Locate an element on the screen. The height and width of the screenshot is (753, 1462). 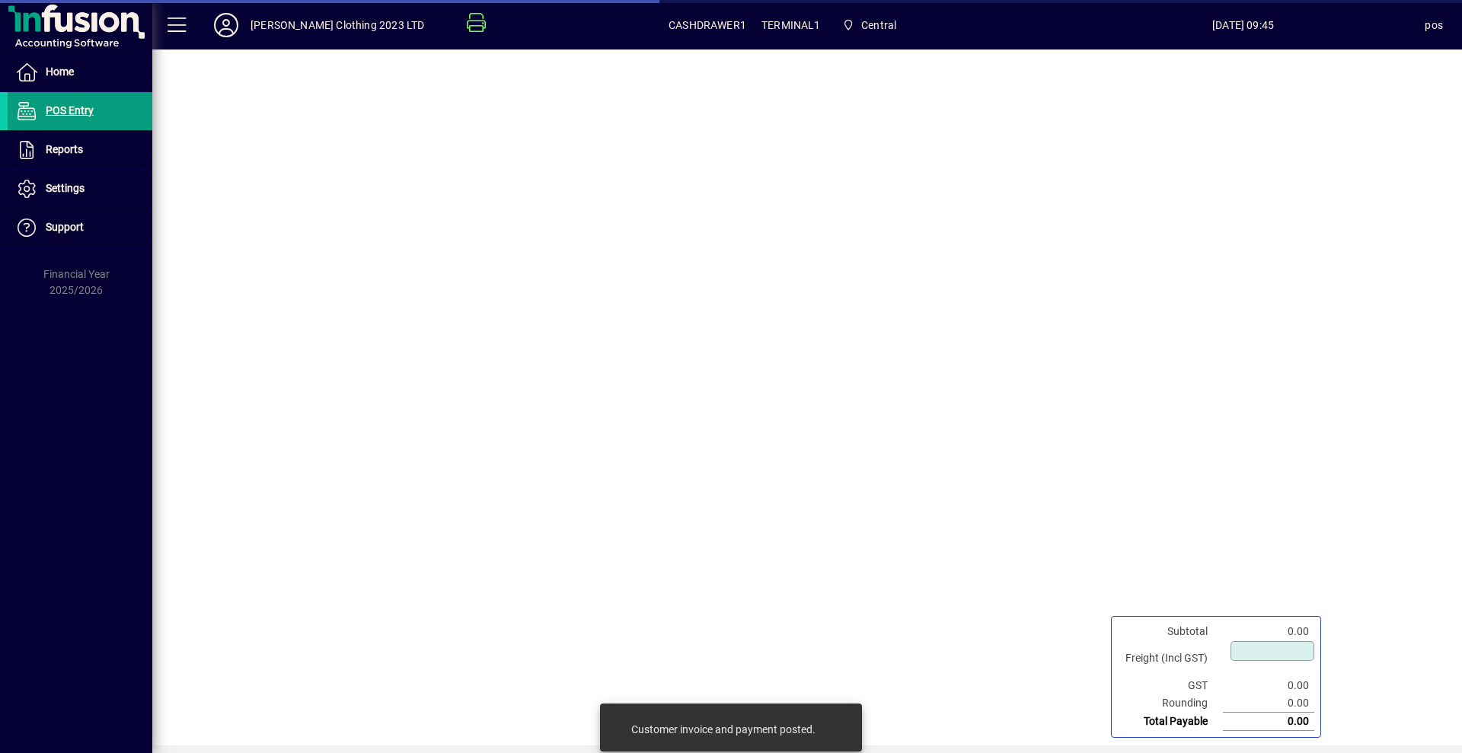
span: Settings is located at coordinates (65, 188).